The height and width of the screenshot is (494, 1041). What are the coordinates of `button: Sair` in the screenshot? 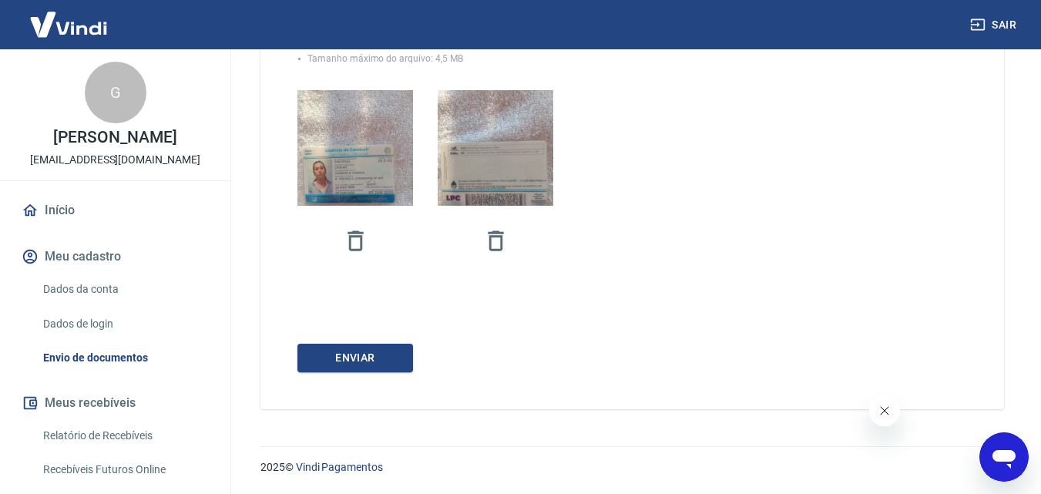 It's located at (995, 25).